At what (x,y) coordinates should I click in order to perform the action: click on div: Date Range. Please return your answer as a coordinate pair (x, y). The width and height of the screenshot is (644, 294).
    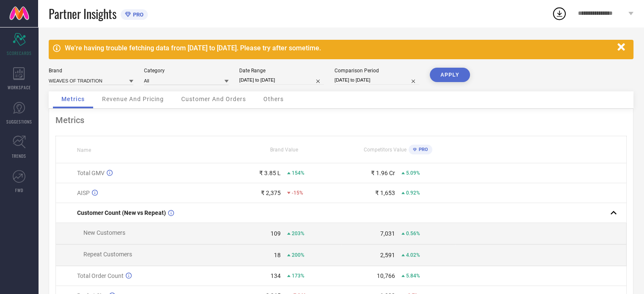
    Looking at the image, I should click on (281, 71).